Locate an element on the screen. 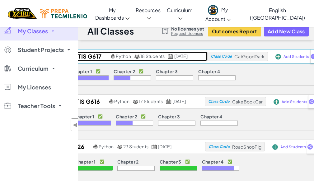 Image resolution: width=314 pixels, height=181 pixels. a: Resources is located at coordinates (148, 14).